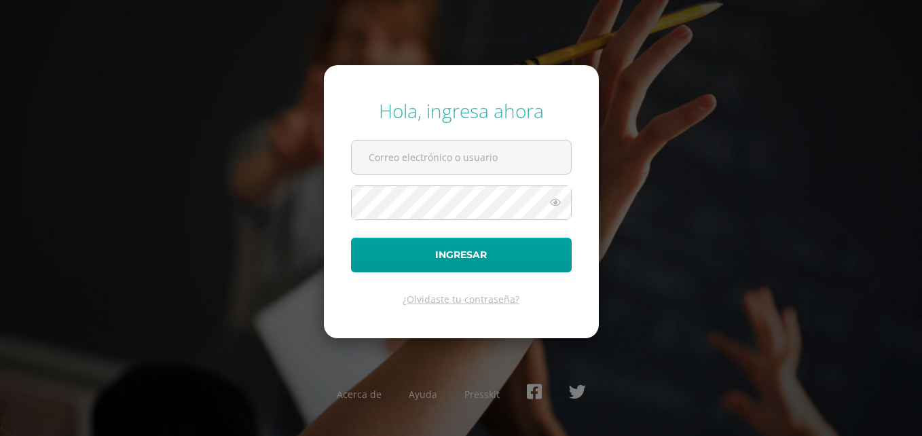  I want to click on input: Correo electrónico o usuario, so click(461, 157).